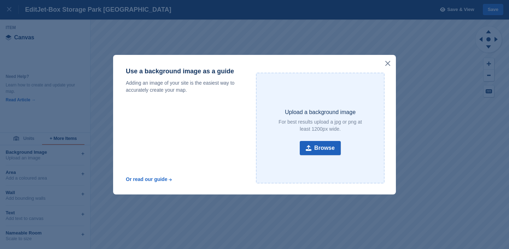 The height and width of the screenshot is (249, 509). What do you see at coordinates (320, 125) in the screenshot?
I see `p: For best results upload a jpg or png at least 1200px wide.` at bounding box center [320, 125].